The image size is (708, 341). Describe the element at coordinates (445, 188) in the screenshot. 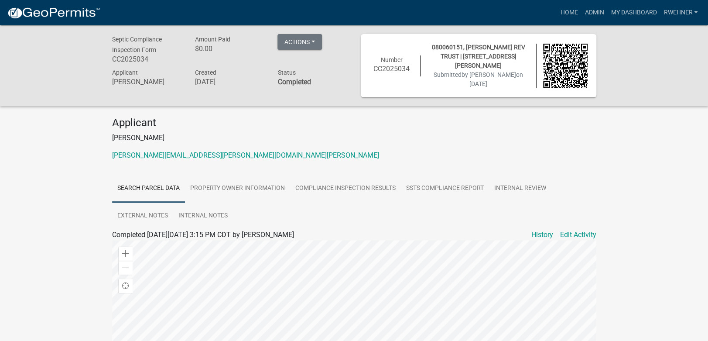

I see `a: SSTS Compliance Report` at that location.